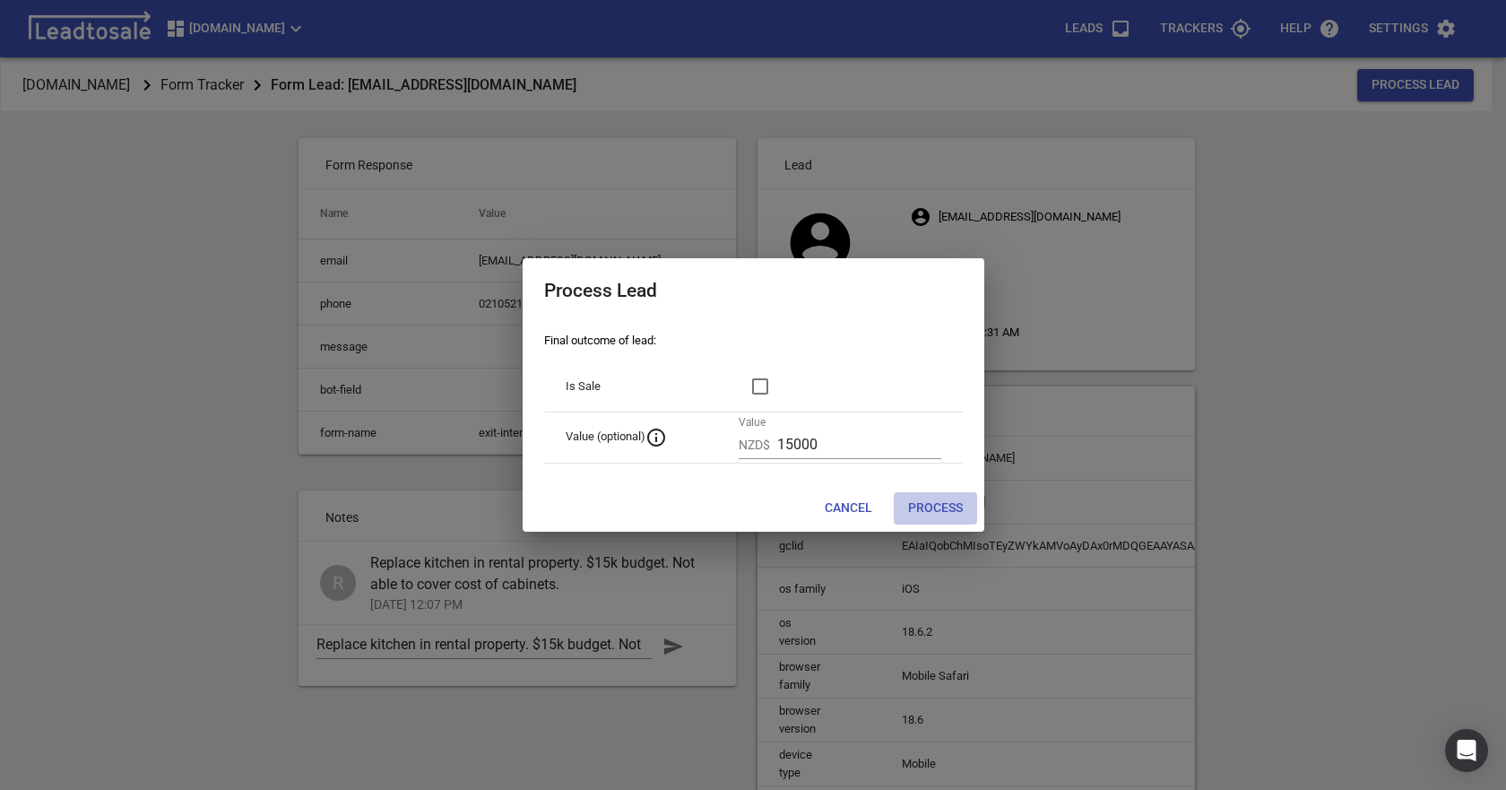  Describe the element at coordinates (848, 508) in the screenshot. I see `button: Cancel` at that location.